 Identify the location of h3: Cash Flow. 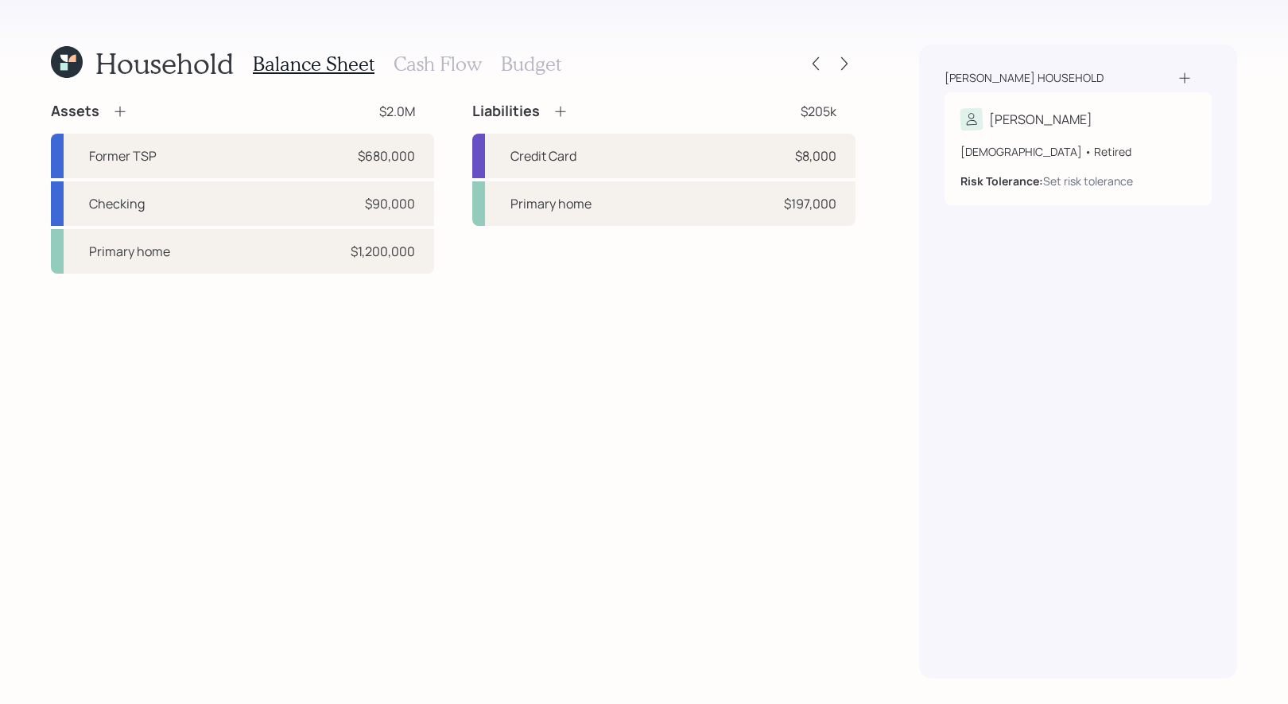
(437, 64).